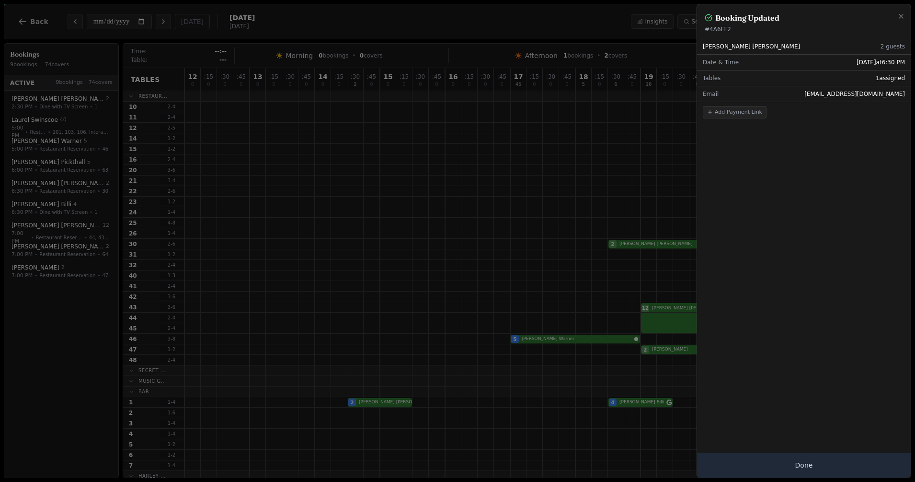  I want to click on h2: Booking Updated, so click(748, 18).